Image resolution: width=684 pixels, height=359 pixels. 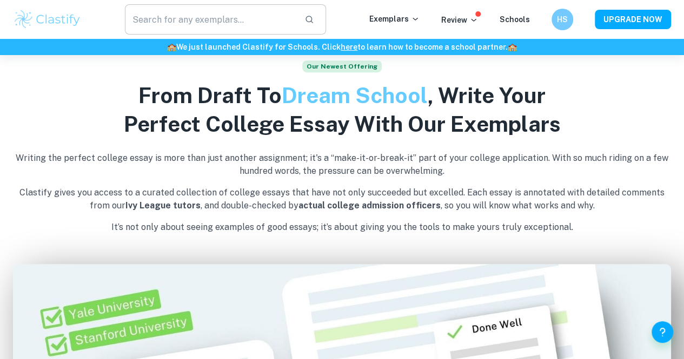 I want to click on p: Clastify gives you access to a curated collection of college essays that have not only succeeded ..., so click(x=342, y=199).